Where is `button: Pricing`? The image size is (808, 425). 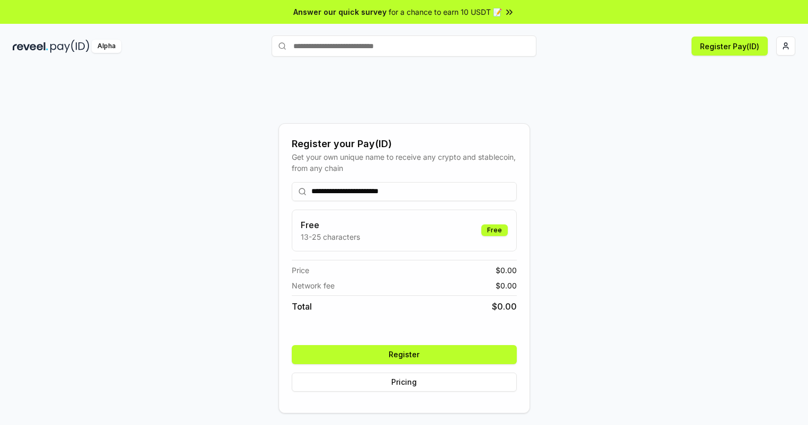
button: Pricing is located at coordinates (404, 382).